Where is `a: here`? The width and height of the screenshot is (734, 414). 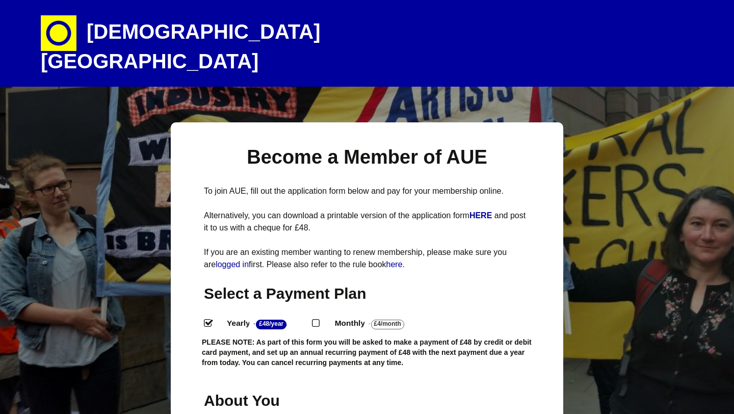
a: here is located at coordinates (395, 264).